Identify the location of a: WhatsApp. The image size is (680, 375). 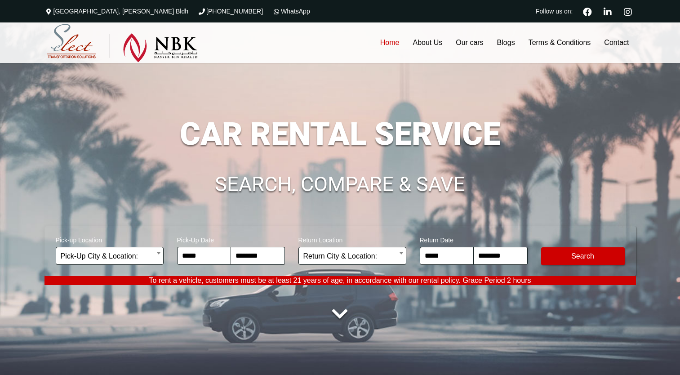
(291, 11).